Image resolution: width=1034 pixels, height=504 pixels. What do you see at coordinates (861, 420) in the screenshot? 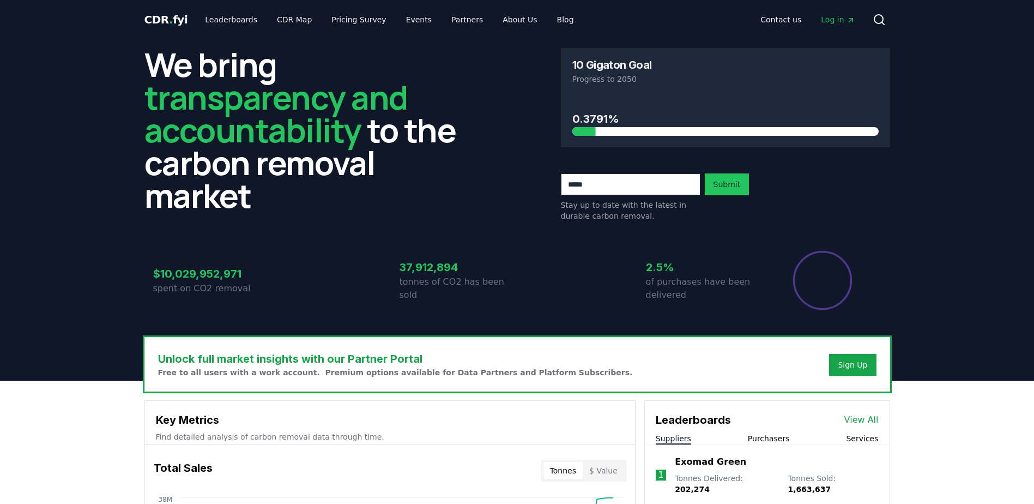
I see `a: View All` at bounding box center [861, 420].